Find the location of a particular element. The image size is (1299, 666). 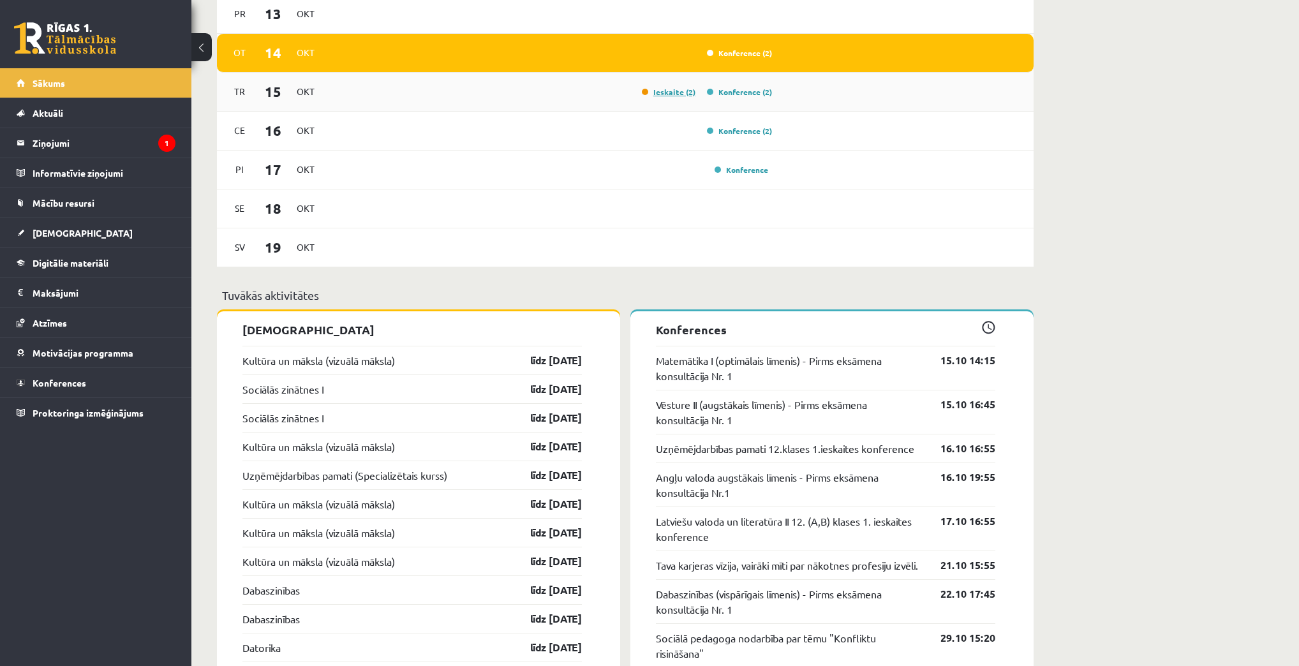

legend: Ziņojumi is located at coordinates (104, 143).